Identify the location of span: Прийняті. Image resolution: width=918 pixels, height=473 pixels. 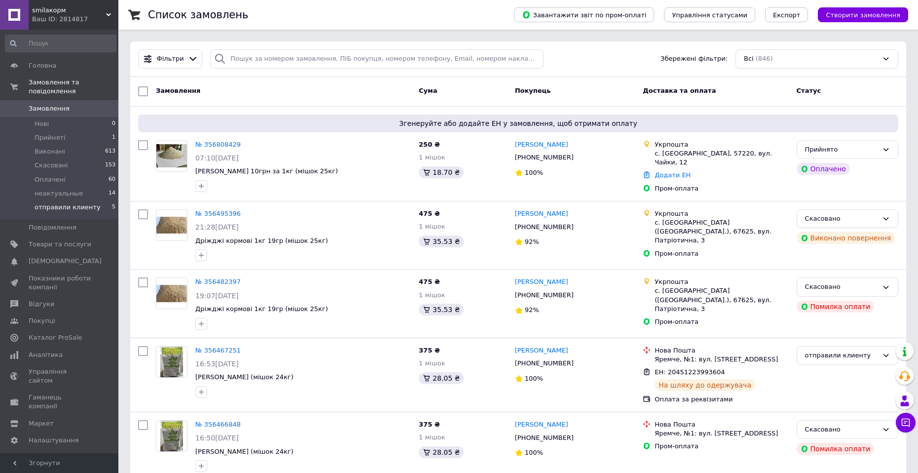
(50, 138).